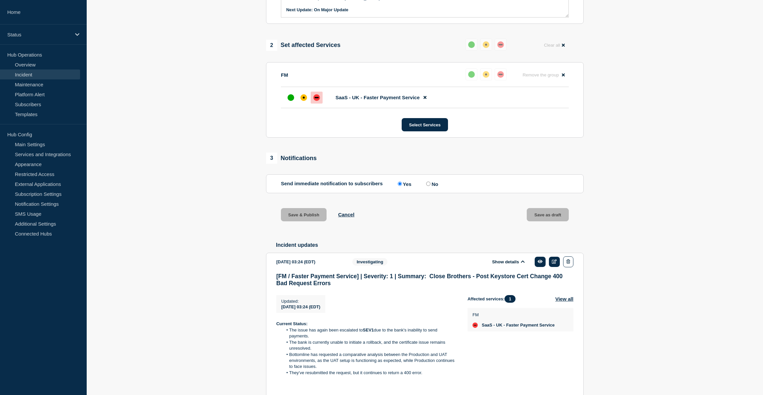 The height and width of the screenshot is (395, 763). What do you see at coordinates (541, 75) in the screenshot?
I see `span: Remove the group` at bounding box center [541, 75].